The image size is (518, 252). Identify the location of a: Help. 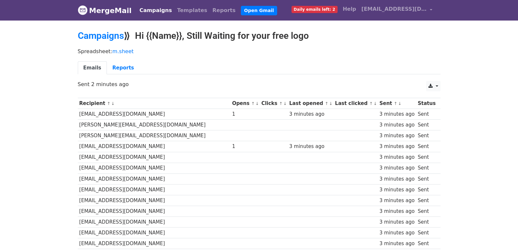
(349, 9).